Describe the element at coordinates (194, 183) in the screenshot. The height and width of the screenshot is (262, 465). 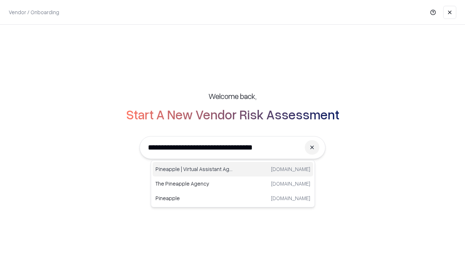
I see `p: The Pineapple Agency` at that location.